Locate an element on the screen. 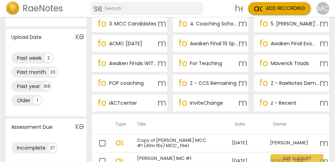  p: POP coaching is located at coordinates (133, 83).